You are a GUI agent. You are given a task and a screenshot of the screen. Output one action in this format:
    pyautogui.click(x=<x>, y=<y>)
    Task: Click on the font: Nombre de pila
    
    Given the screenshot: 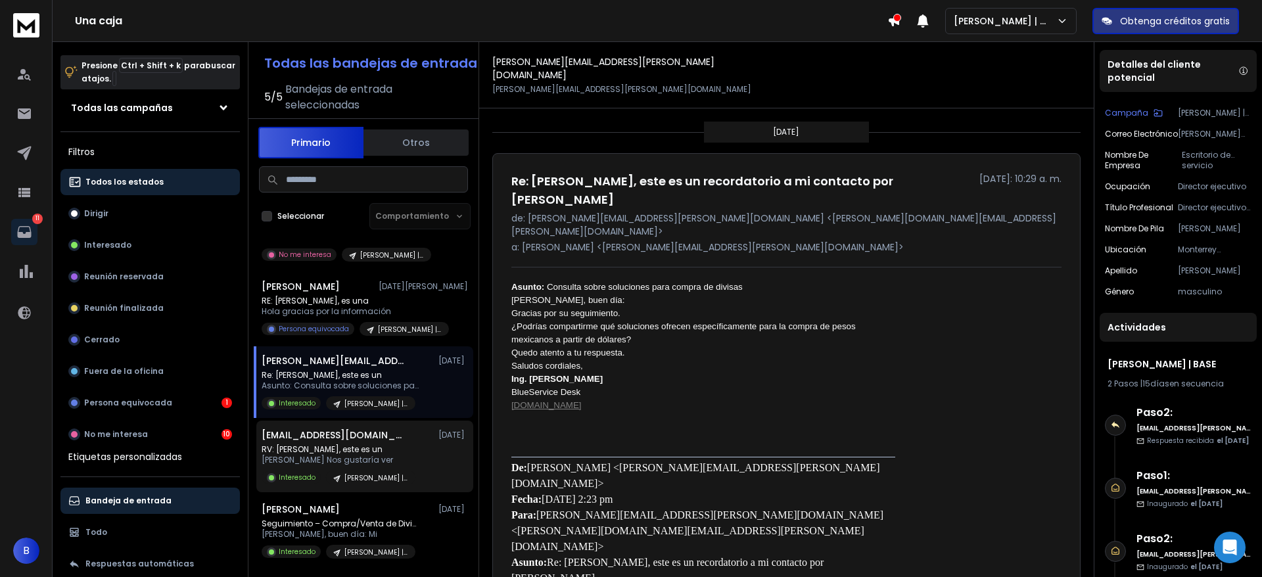 What is the action you would take?
    pyautogui.click(x=1134, y=228)
    